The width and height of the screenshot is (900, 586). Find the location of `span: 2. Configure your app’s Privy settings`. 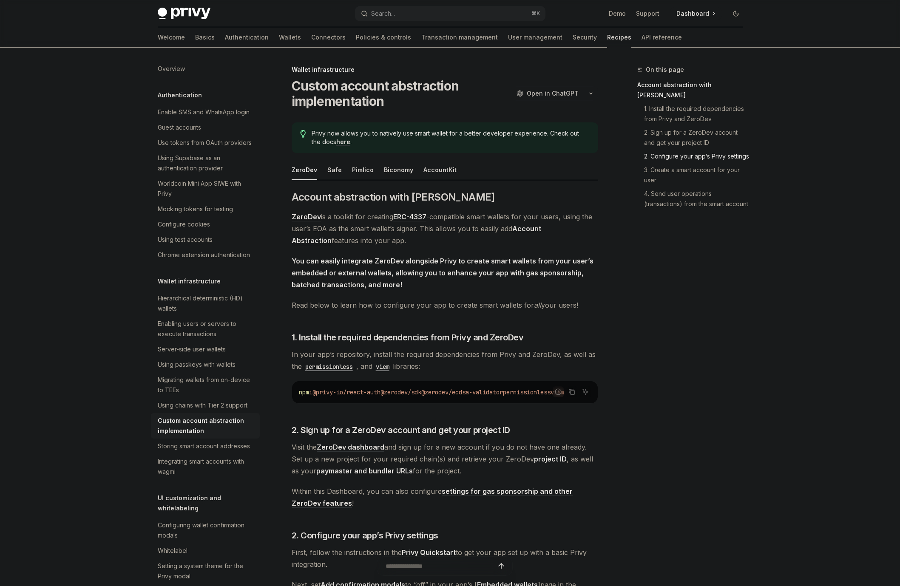

span: 2. Configure your app’s Privy settings is located at coordinates (365, 536).